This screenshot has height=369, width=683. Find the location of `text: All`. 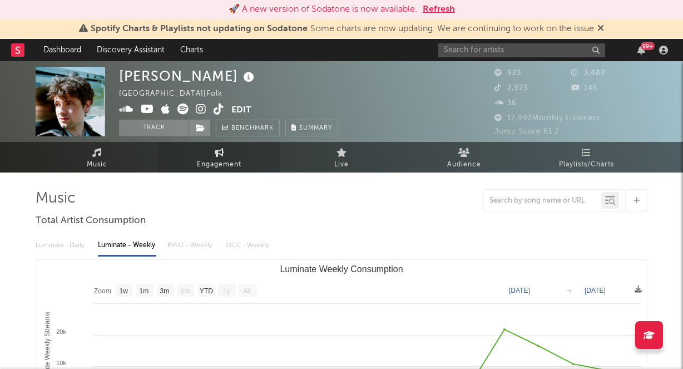

text: All is located at coordinates (246, 291).